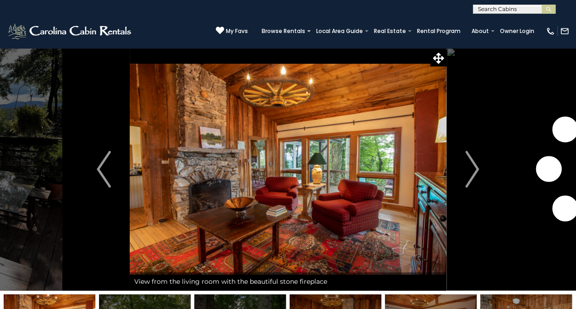  What do you see at coordinates (232, 31) in the screenshot?
I see `a: My Favs` at bounding box center [232, 31].